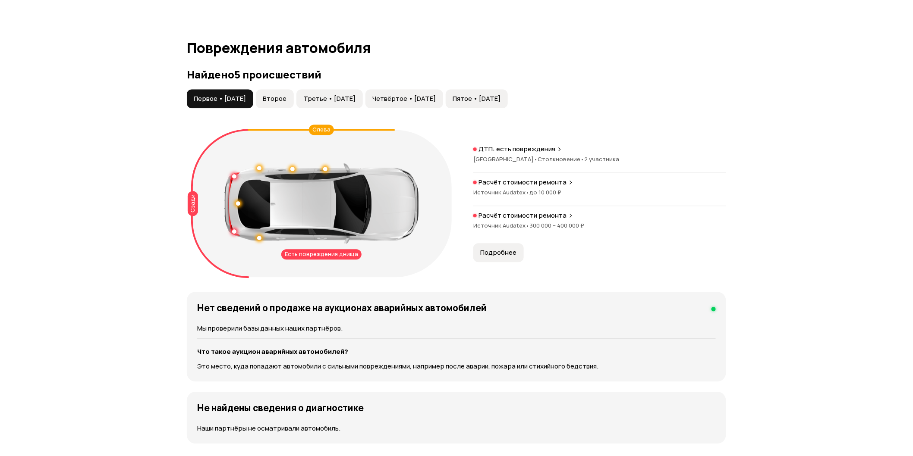  What do you see at coordinates (517, 149) in the screenshot?
I see `p: ДТП: есть повреждения` at bounding box center [517, 149].